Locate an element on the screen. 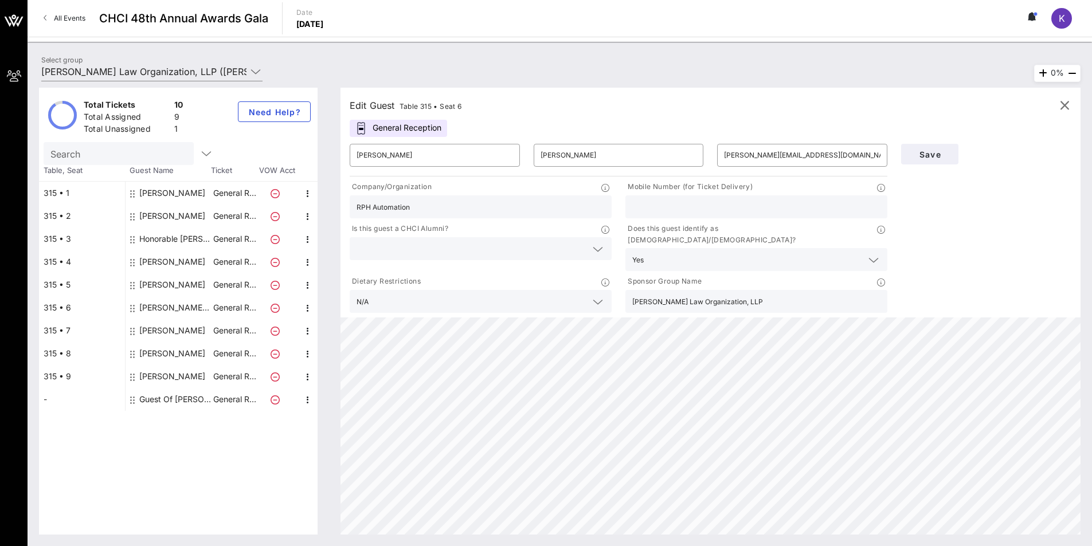 The width and height of the screenshot is (1092, 546). span: Table, Seat is located at coordinates (82, 171).